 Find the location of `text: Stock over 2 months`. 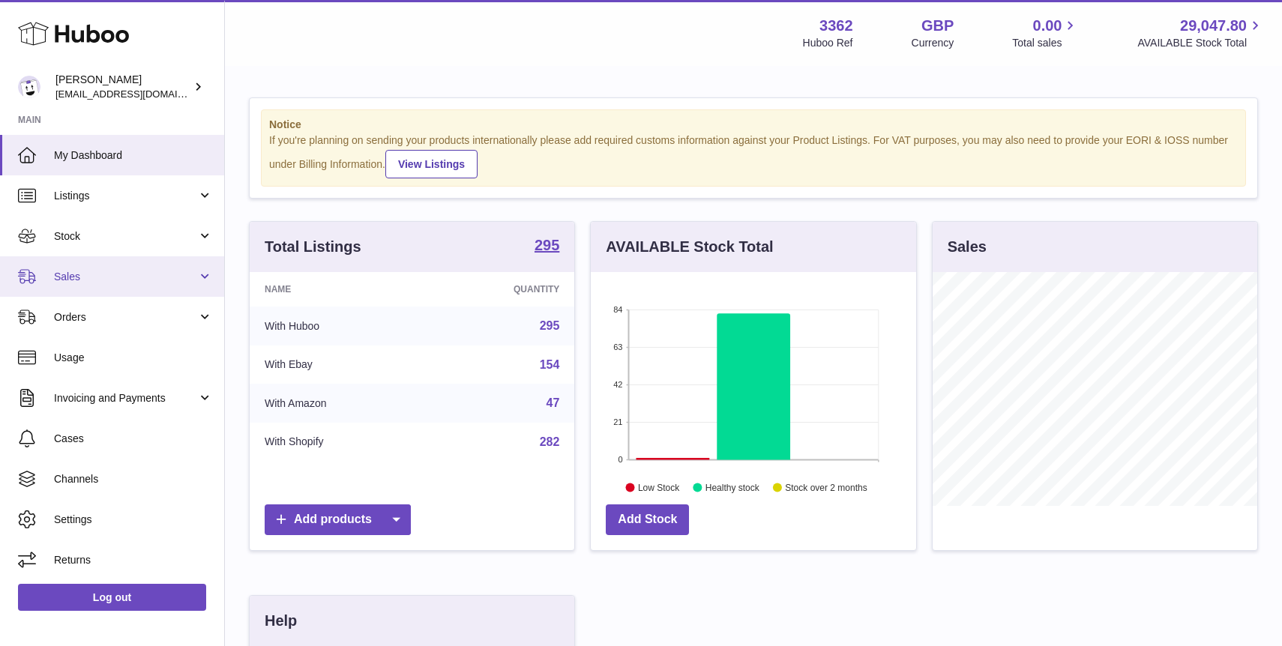

text: Stock over 2 months is located at coordinates (826, 487).